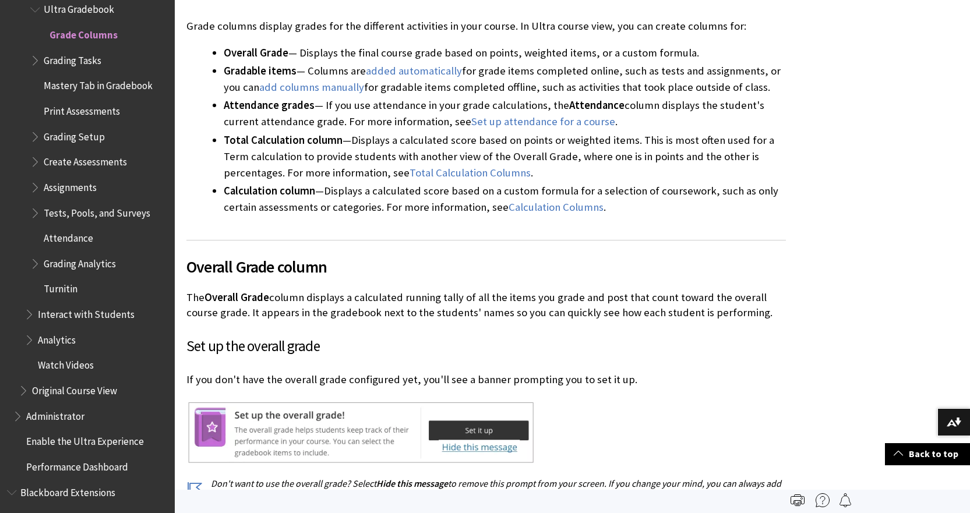 The height and width of the screenshot is (513, 970). What do you see at coordinates (82, 109) in the screenshot?
I see `span: Print Assessments` at bounding box center [82, 109].